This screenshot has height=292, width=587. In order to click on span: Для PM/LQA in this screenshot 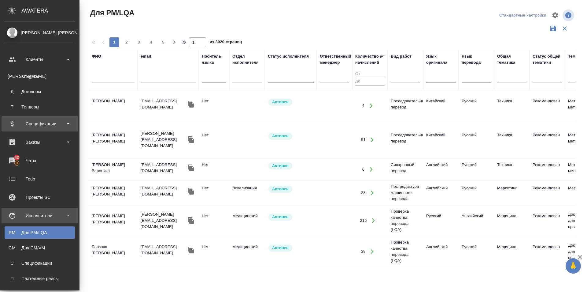, I will do `click(111, 13)`.